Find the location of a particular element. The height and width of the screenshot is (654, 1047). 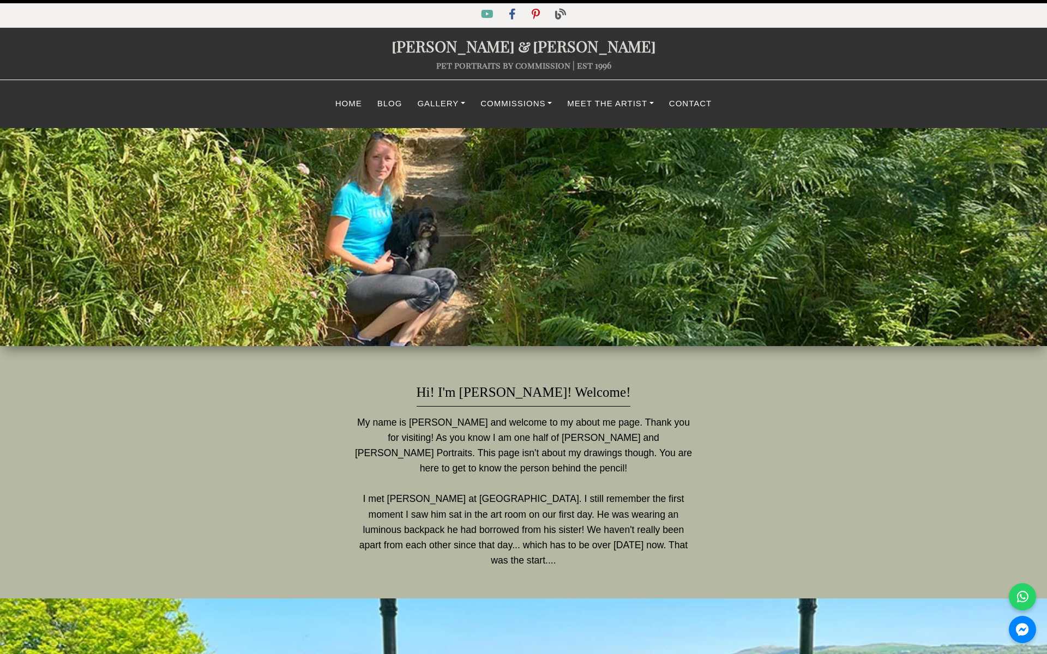

a: Gallery is located at coordinates (441, 104).